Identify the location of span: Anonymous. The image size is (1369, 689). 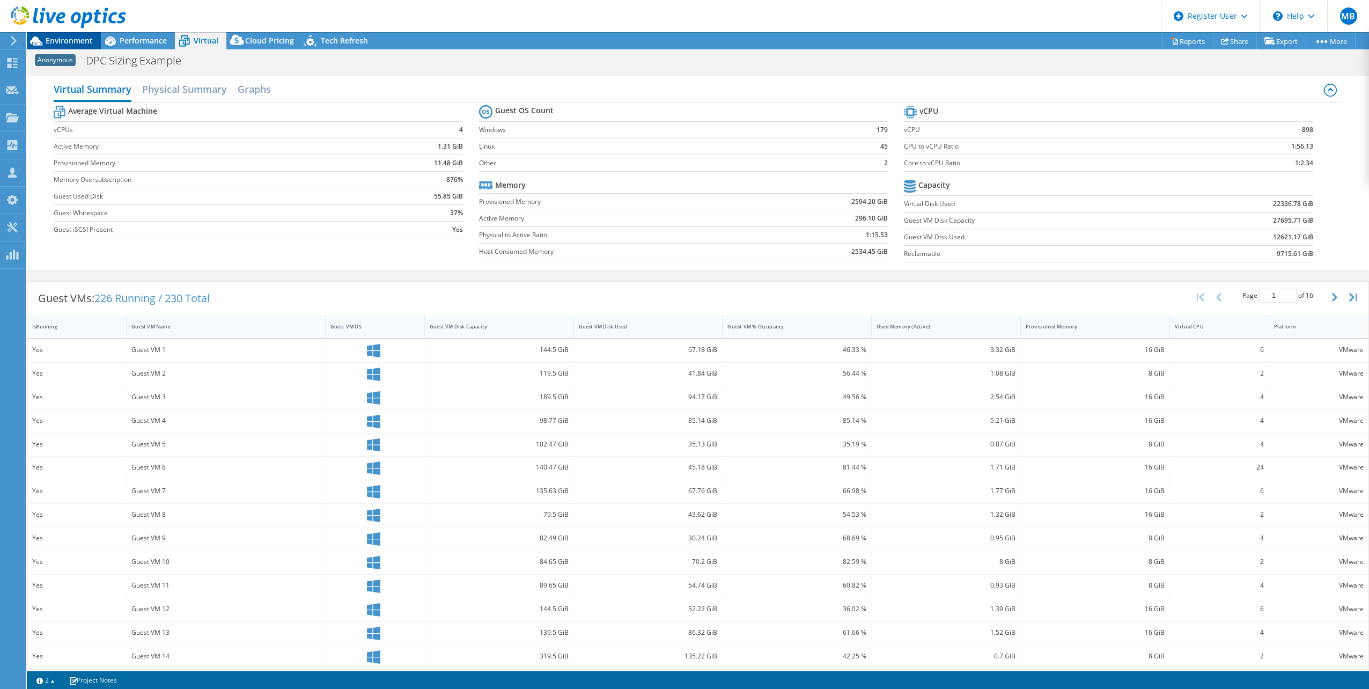
(55, 60).